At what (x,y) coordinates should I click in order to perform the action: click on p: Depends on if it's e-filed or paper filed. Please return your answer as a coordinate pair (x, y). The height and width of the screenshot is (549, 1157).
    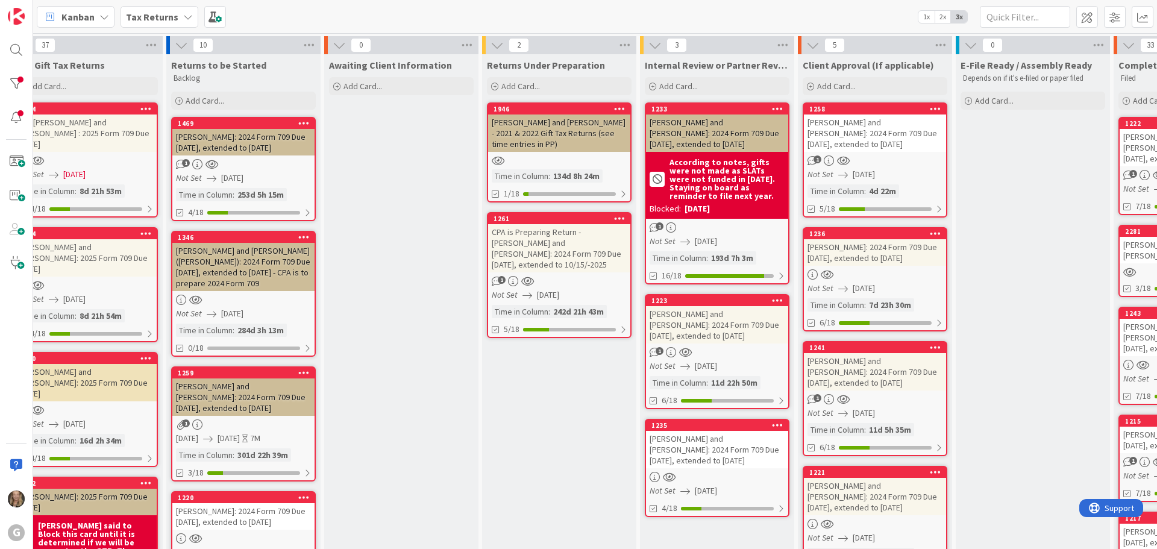
    Looking at the image, I should click on (1032, 78).